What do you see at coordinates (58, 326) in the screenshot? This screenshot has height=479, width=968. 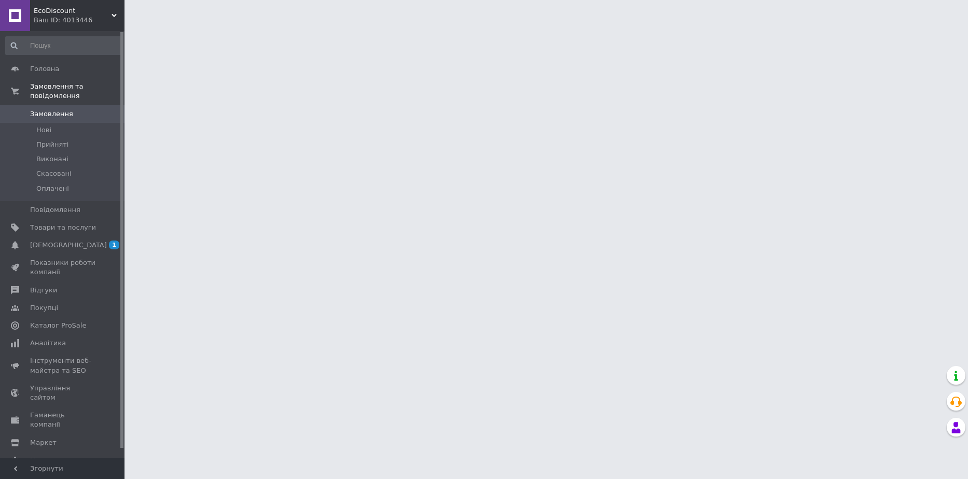 I see `span: Каталог ProSale` at bounding box center [58, 326].